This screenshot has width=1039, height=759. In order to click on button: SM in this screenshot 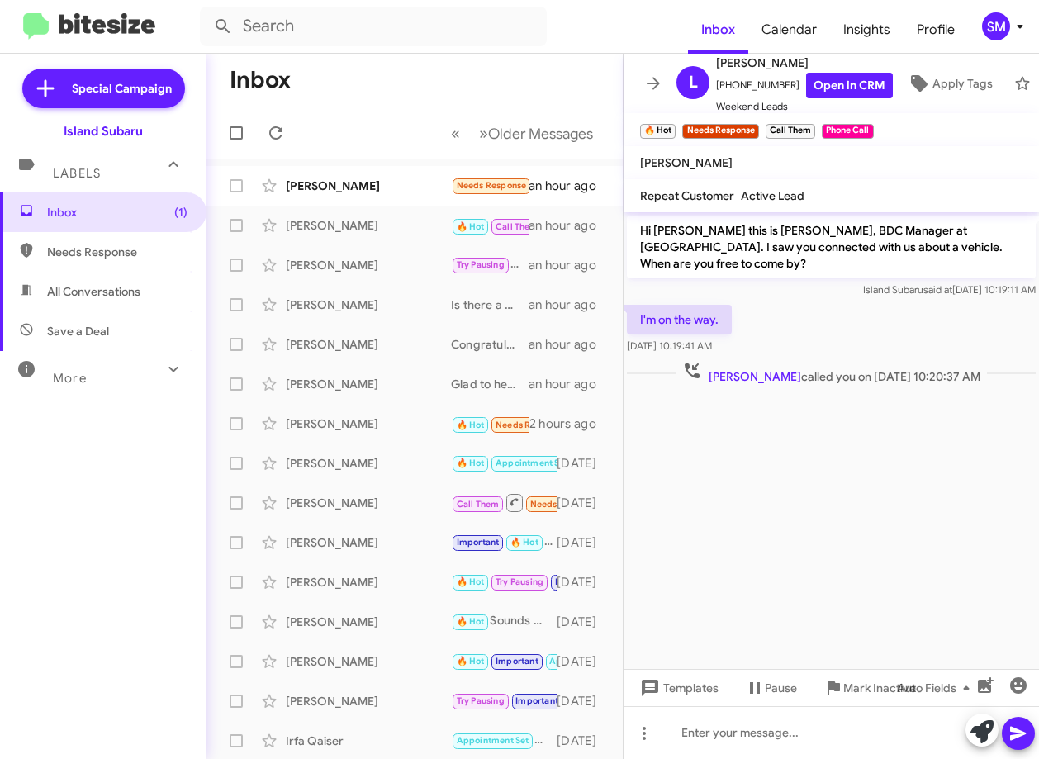, I will do `click(994, 26)`.